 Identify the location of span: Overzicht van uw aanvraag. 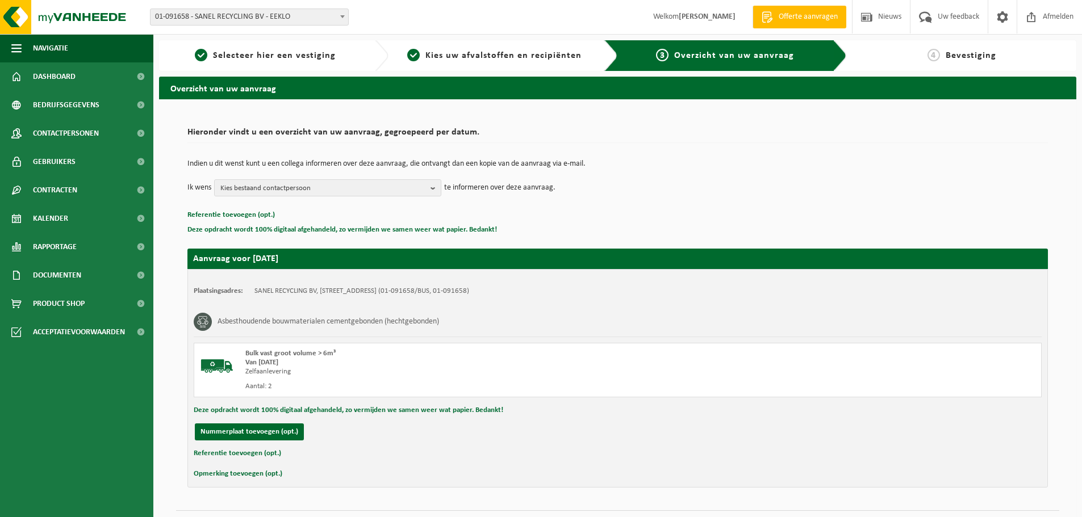
(734, 56).